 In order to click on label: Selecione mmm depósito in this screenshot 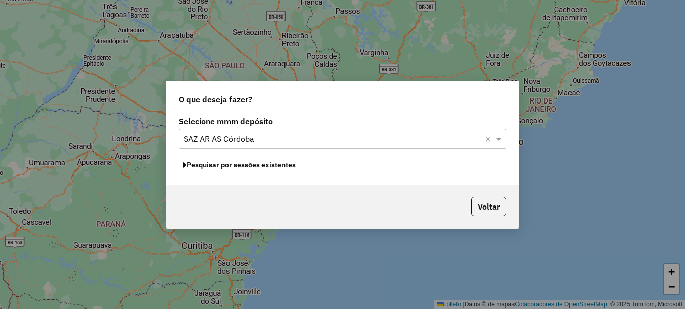, I will do `click(343, 121)`.